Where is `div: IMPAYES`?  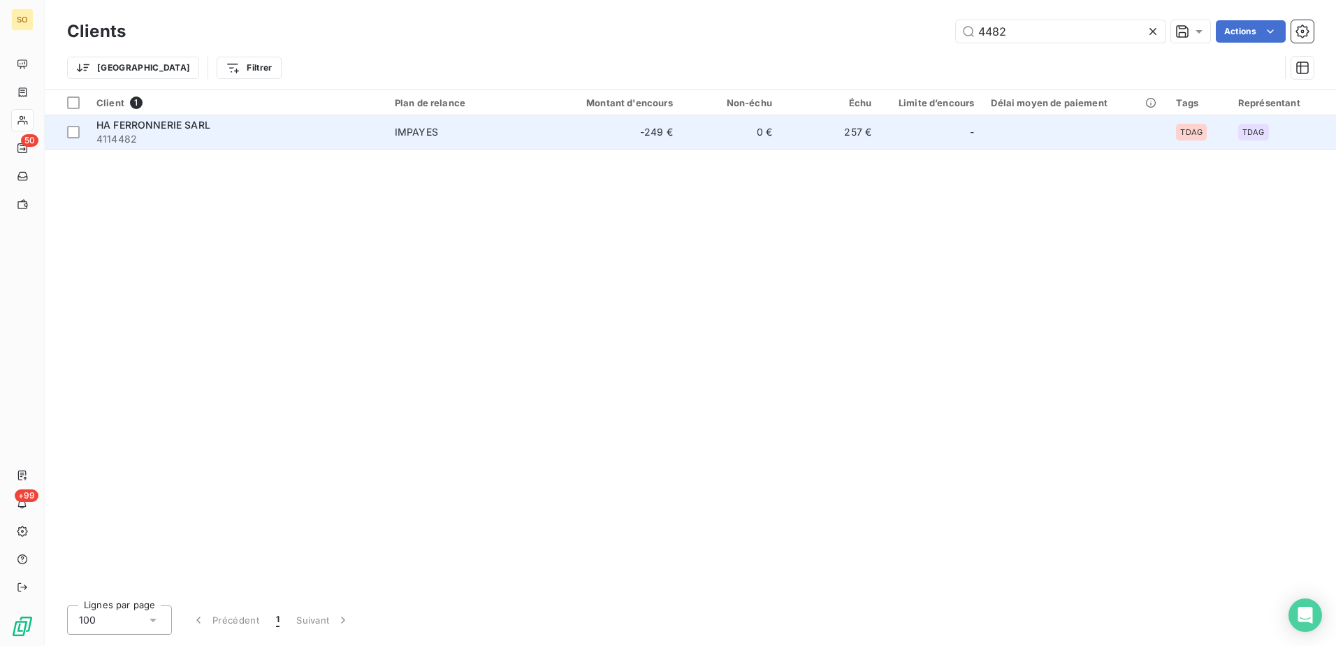
div: IMPAYES is located at coordinates (416, 132).